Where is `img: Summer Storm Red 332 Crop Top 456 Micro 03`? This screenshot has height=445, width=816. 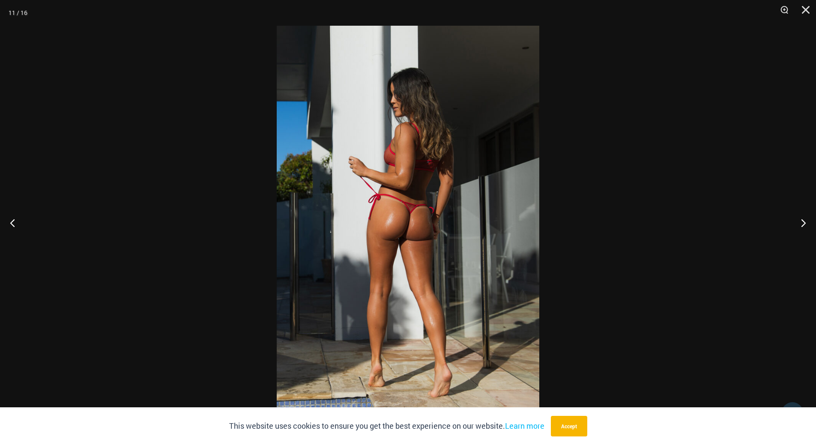
img: Summer Storm Red 332 Crop Top 456 Micro 03 is located at coordinates (408, 222).